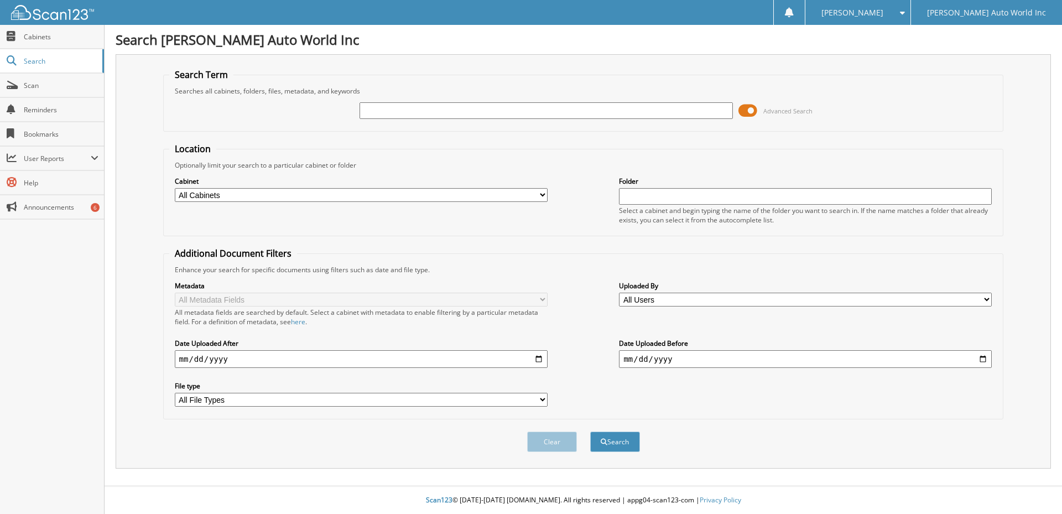 The image size is (1062, 514). What do you see at coordinates (201, 75) in the screenshot?
I see `legend: Search Term` at bounding box center [201, 75].